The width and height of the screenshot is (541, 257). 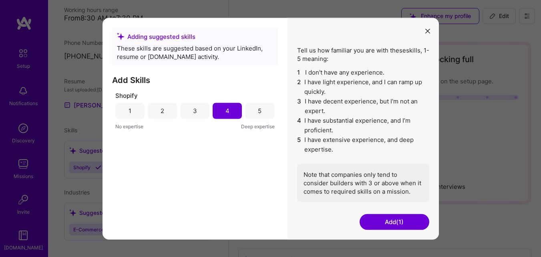 What do you see at coordinates (130, 110) in the screenshot?
I see `div: 1` at bounding box center [130, 110].